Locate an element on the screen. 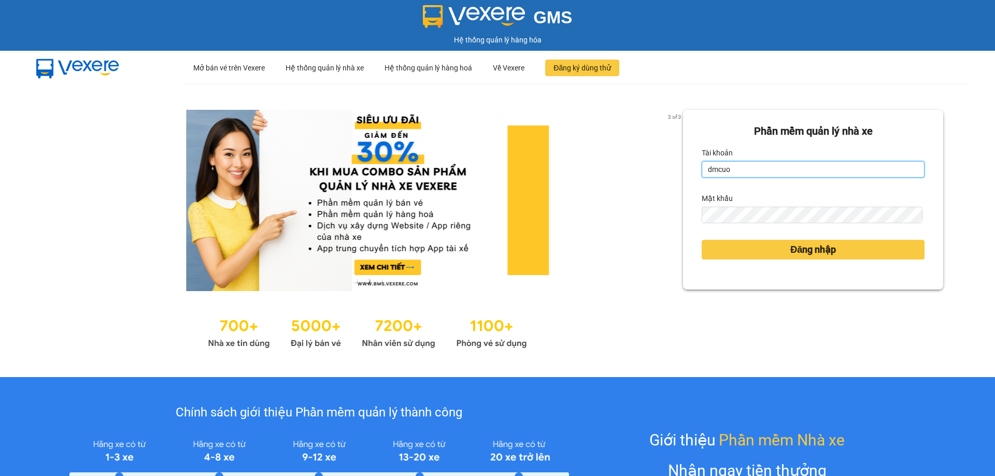 This screenshot has width=995, height=476. span: Đăng nhập is located at coordinates (813, 250).